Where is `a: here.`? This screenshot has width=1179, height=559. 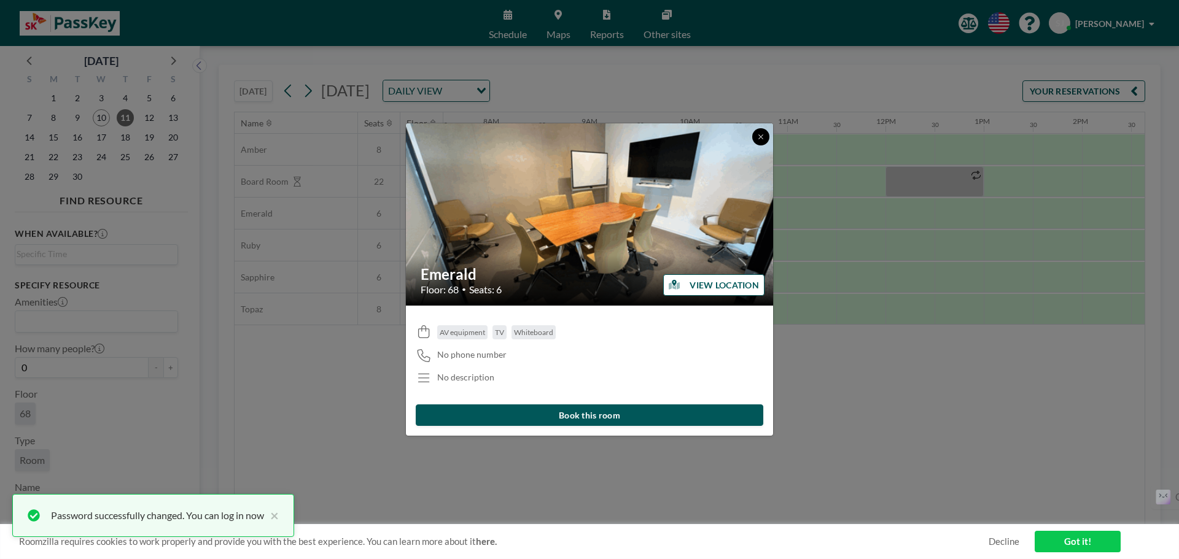 a: here. is located at coordinates (486, 542).